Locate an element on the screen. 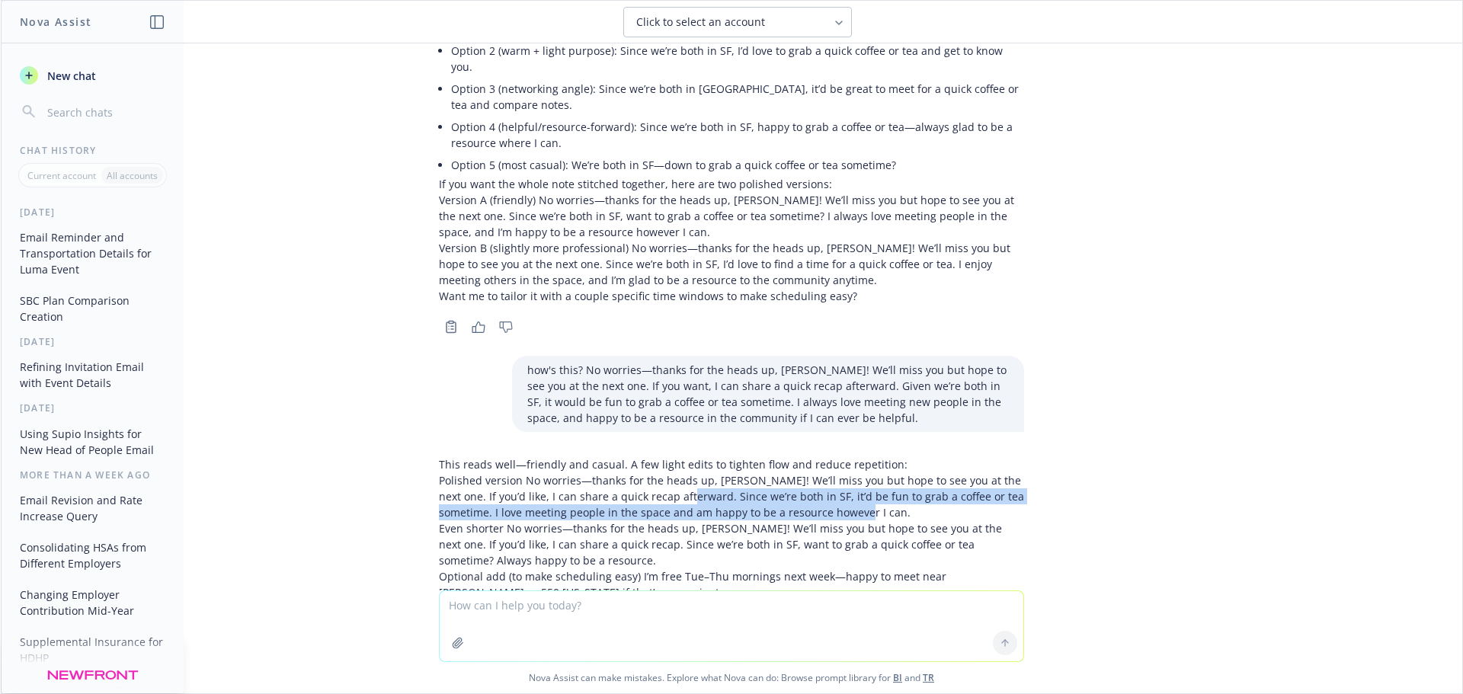 The width and height of the screenshot is (1463, 694). li: Option 4 (helpful/resource-forward): Since we’re both in SF, happy to grab a coffee or tea—always... is located at coordinates (738, 135).